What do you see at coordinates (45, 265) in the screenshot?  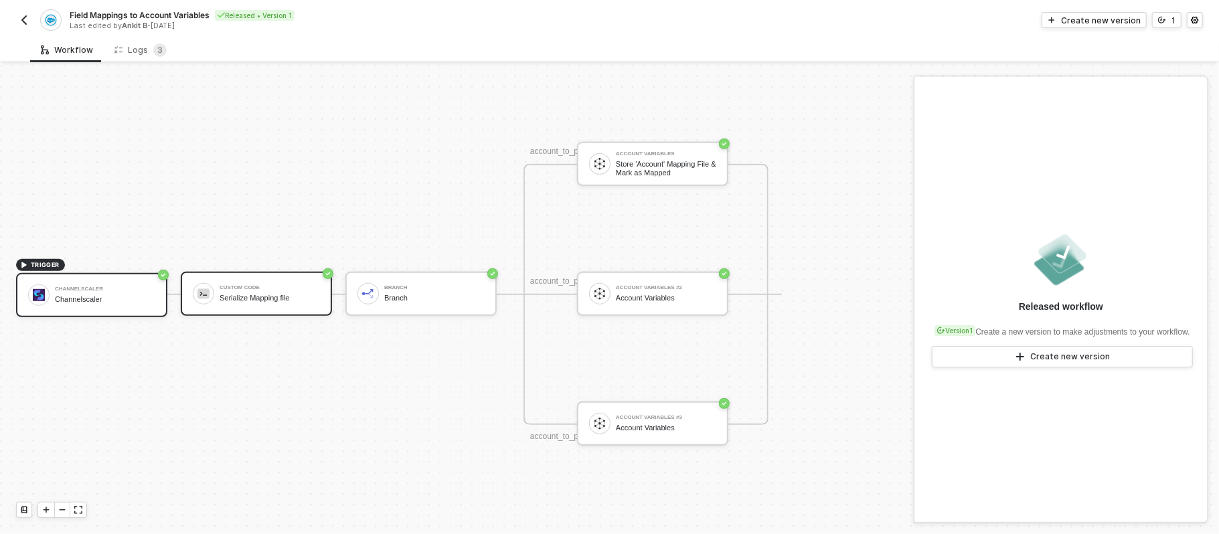 I see `span: TRIGGER` at bounding box center [45, 265].